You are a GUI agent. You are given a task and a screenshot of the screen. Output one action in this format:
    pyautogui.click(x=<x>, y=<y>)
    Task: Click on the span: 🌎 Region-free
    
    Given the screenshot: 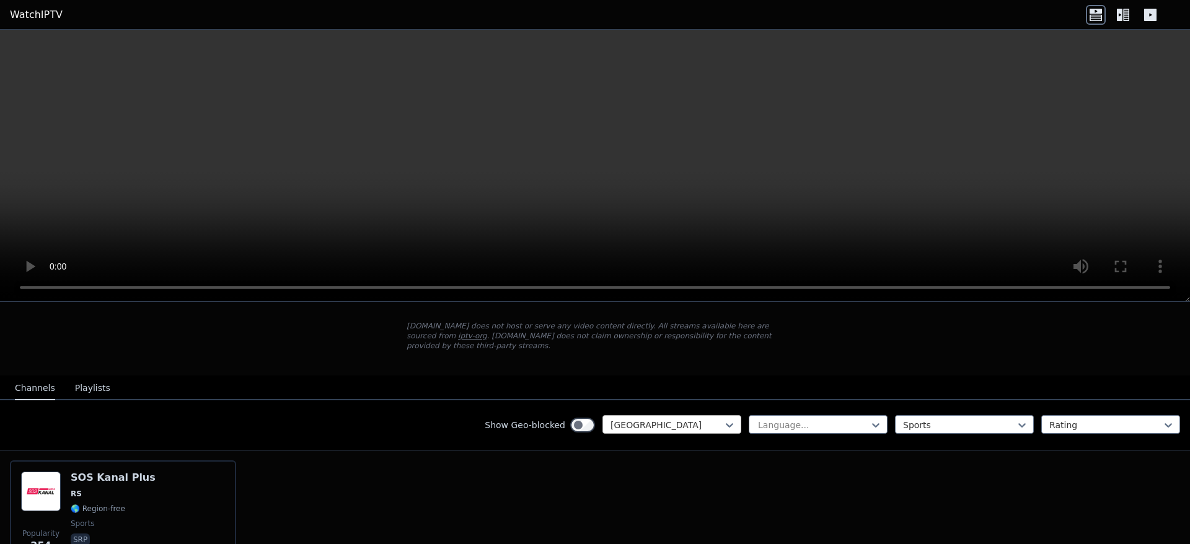 What is the action you would take?
    pyautogui.click(x=98, y=509)
    